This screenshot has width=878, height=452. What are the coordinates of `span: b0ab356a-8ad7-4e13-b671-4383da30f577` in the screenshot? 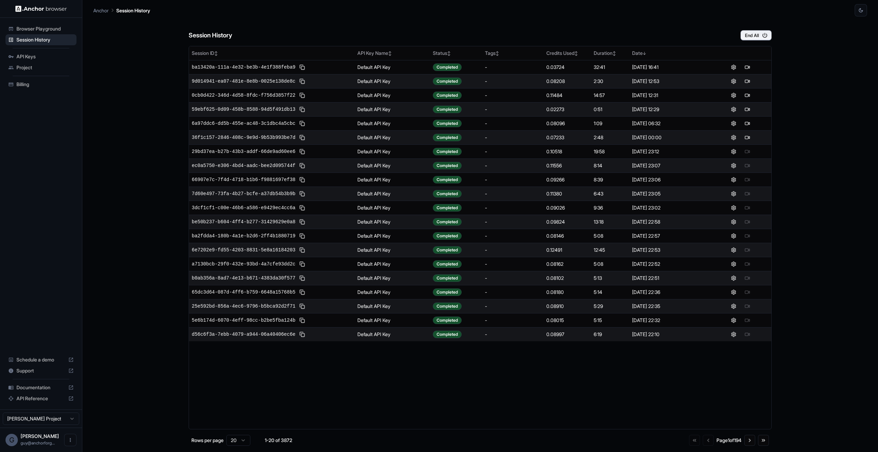 It's located at (244, 278).